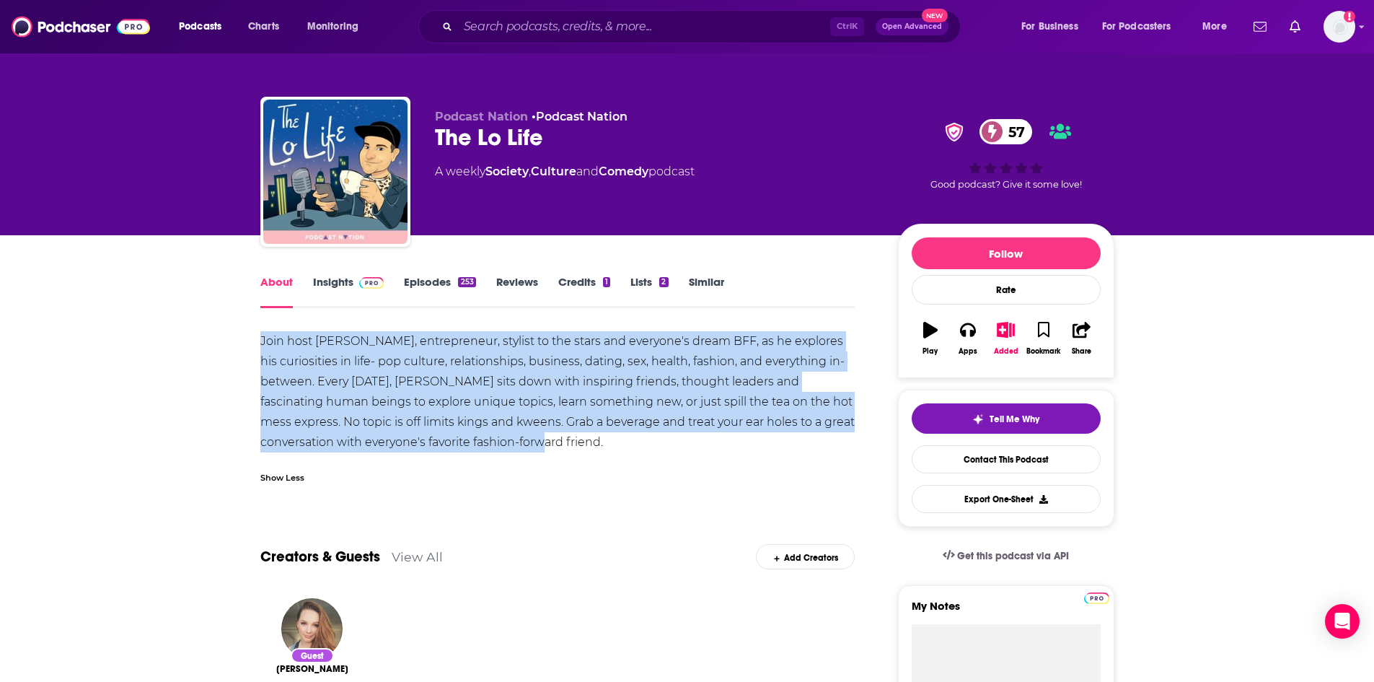  I want to click on a: The Lo Life, so click(335, 172).